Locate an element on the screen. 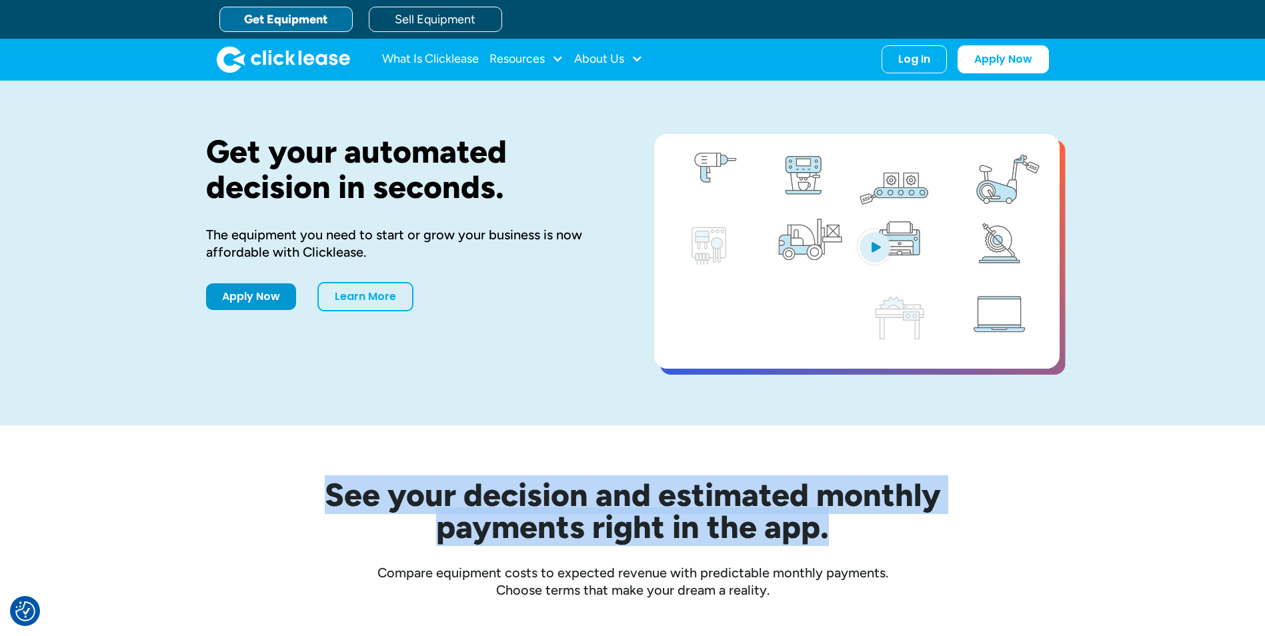 Image resolution: width=1265 pixels, height=636 pixels. img: Blue play button logo on a light blue circular background is located at coordinates (875, 247).